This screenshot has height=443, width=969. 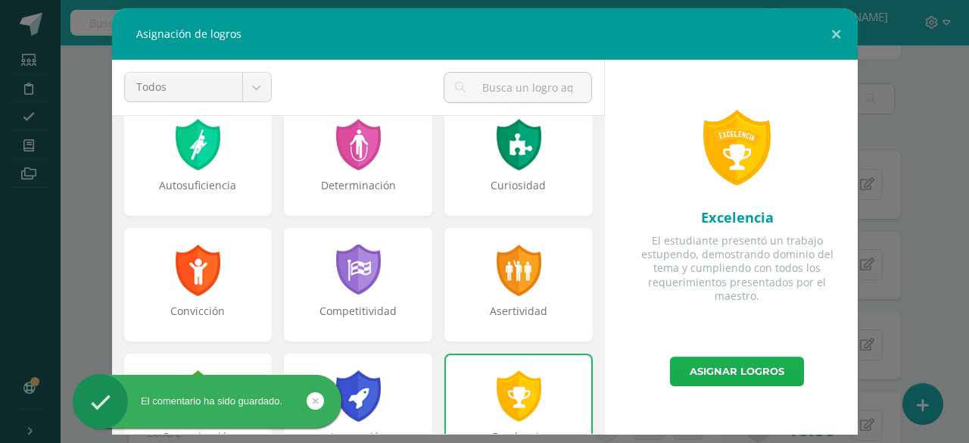 I want to click on div: Asignación de logros, so click(x=485, y=34).